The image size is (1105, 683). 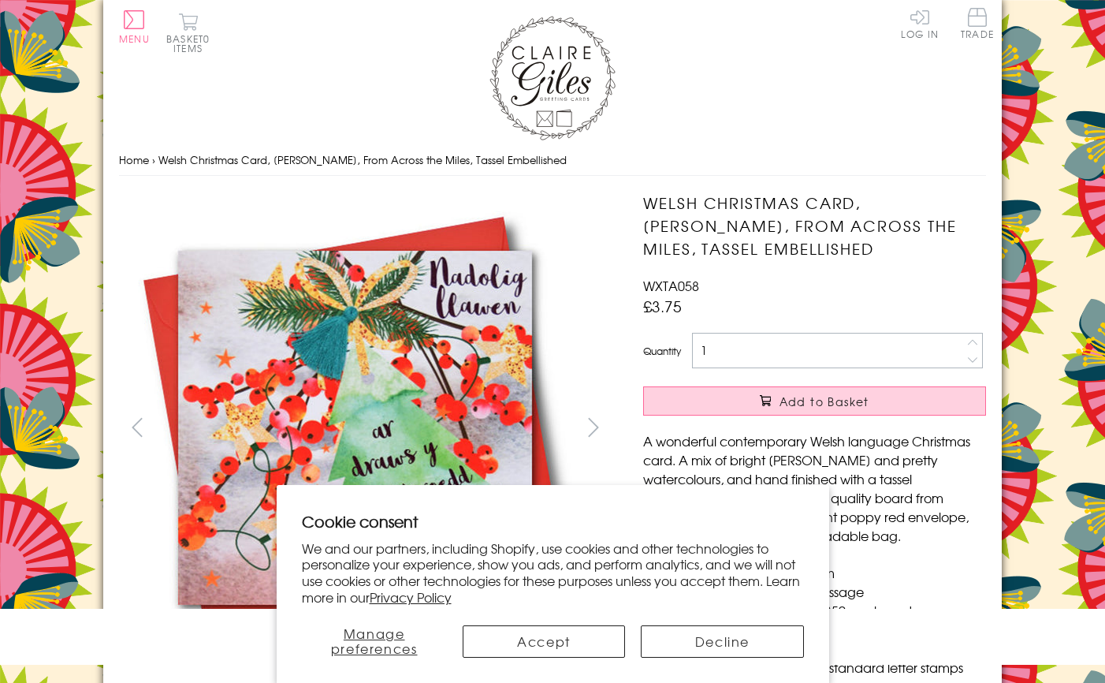 I want to click on label: Quantity, so click(x=662, y=351).